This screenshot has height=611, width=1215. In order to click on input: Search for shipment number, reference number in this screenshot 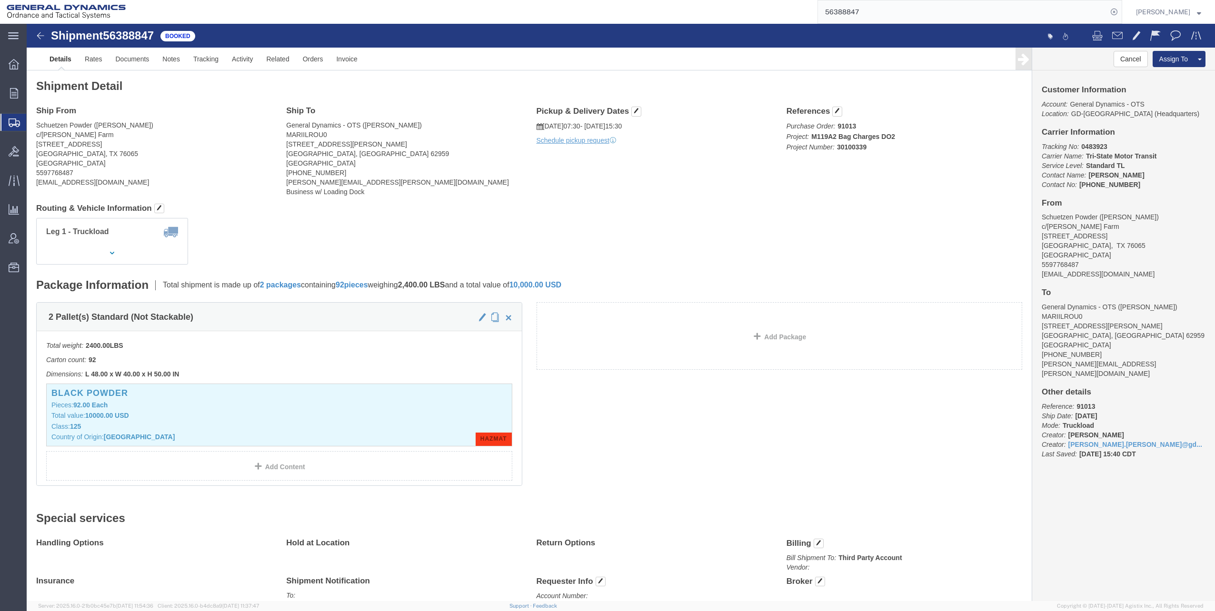, I will do `click(963, 12)`.